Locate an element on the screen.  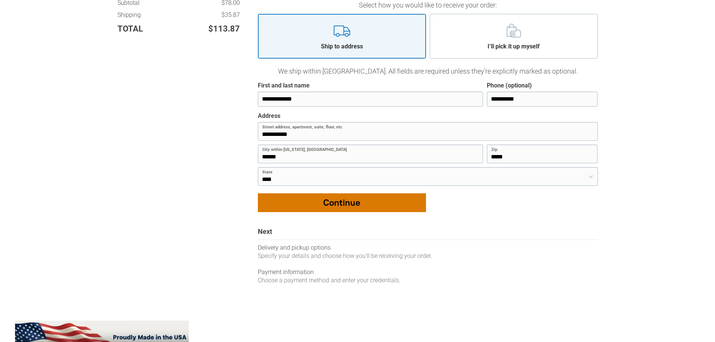
div: Choose a payment method and enter your credentials. is located at coordinates (428, 280).